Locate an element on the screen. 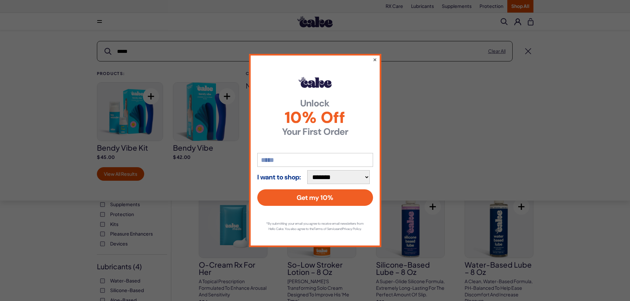 The width and height of the screenshot is (630, 301). strong: Unlock is located at coordinates (315, 104).